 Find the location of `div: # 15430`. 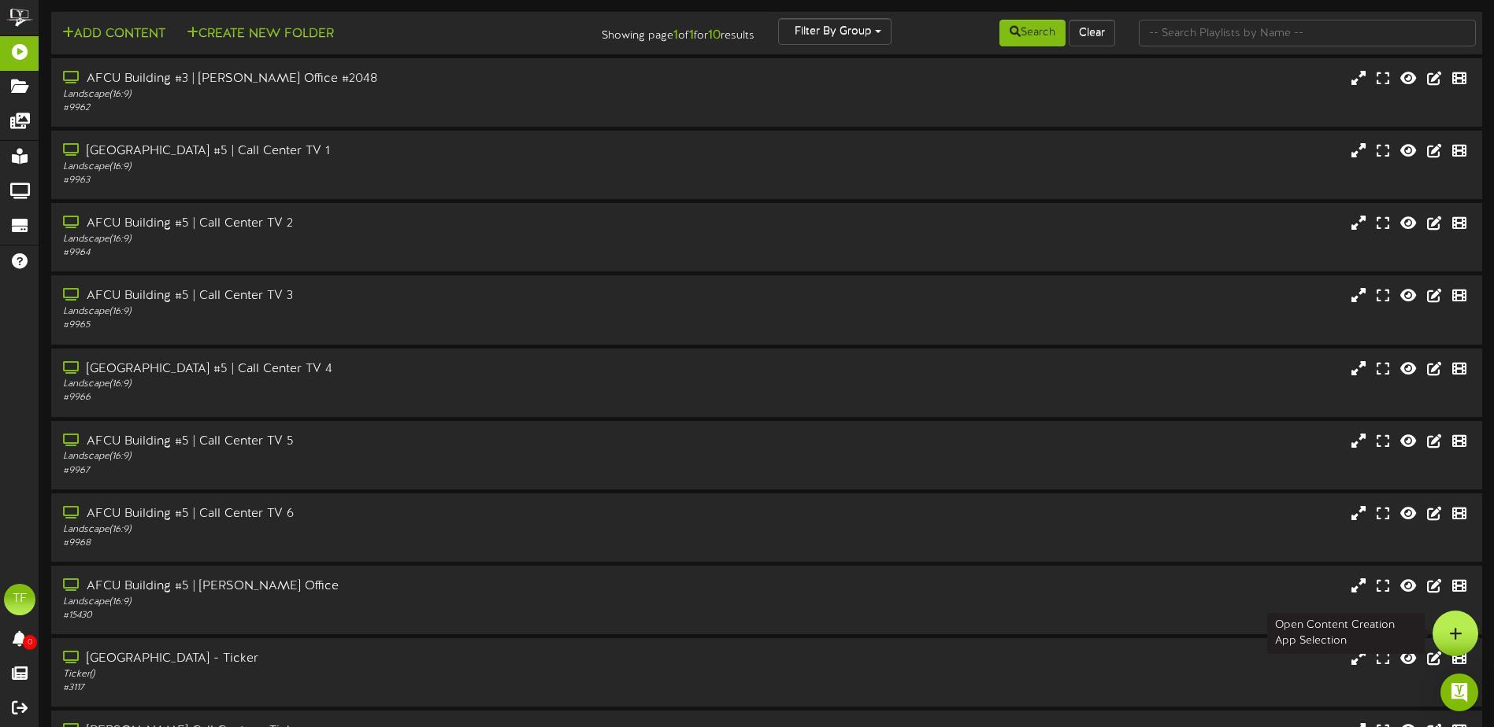

div: # 15430 is located at coordinates (349, 616).